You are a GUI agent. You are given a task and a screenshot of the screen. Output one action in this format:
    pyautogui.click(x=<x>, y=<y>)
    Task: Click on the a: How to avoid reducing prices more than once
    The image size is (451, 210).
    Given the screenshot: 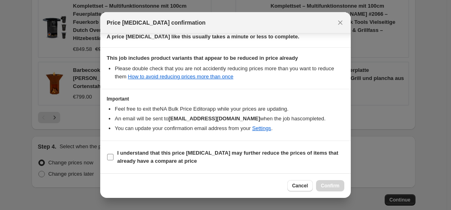 What is the action you would take?
    pyautogui.click(x=181, y=76)
    